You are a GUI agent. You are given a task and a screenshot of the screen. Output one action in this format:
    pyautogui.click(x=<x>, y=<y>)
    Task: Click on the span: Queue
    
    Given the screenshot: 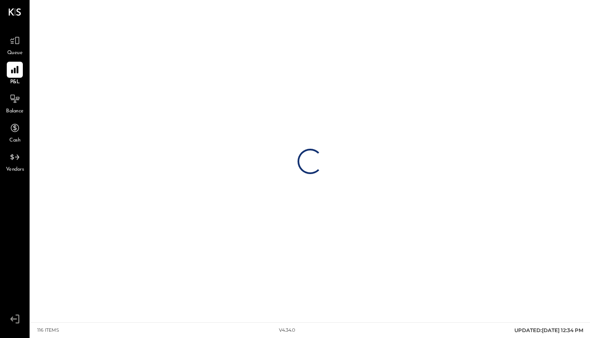 What is the action you would take?
    pyautogui.click(x=15, y=53)
    